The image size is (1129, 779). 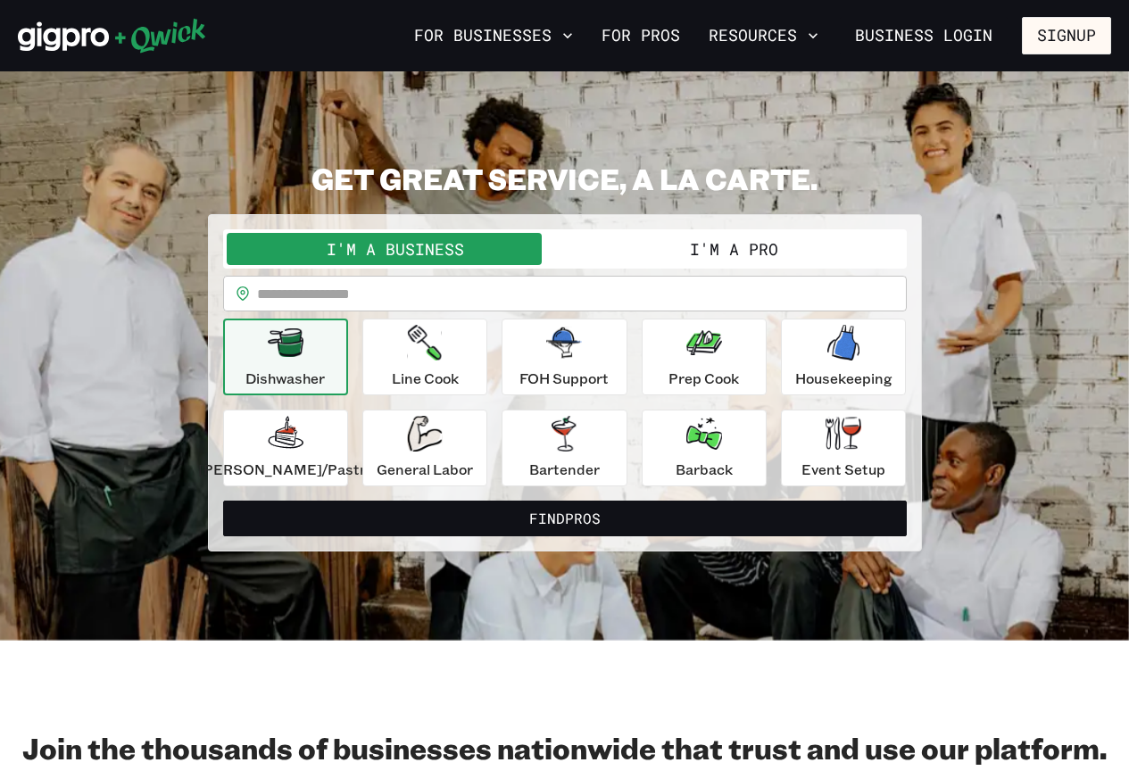 I want to click on p: Prep Cook, so click(x=703, y=379).